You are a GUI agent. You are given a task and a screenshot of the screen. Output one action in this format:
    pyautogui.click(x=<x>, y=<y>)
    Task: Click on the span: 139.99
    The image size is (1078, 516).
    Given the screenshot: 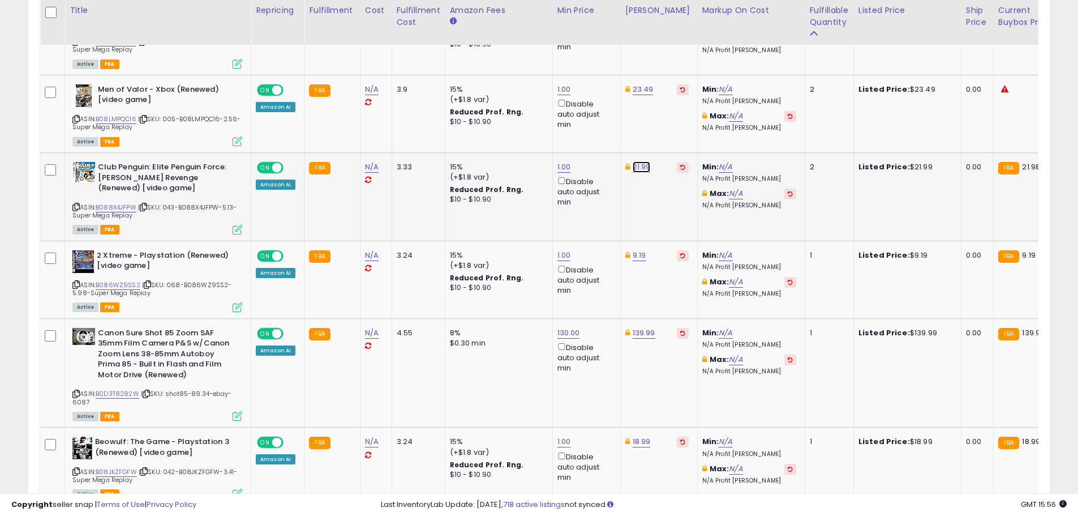 What is the action you would take?
    pyautogui.click(x=1034, y=332)
    